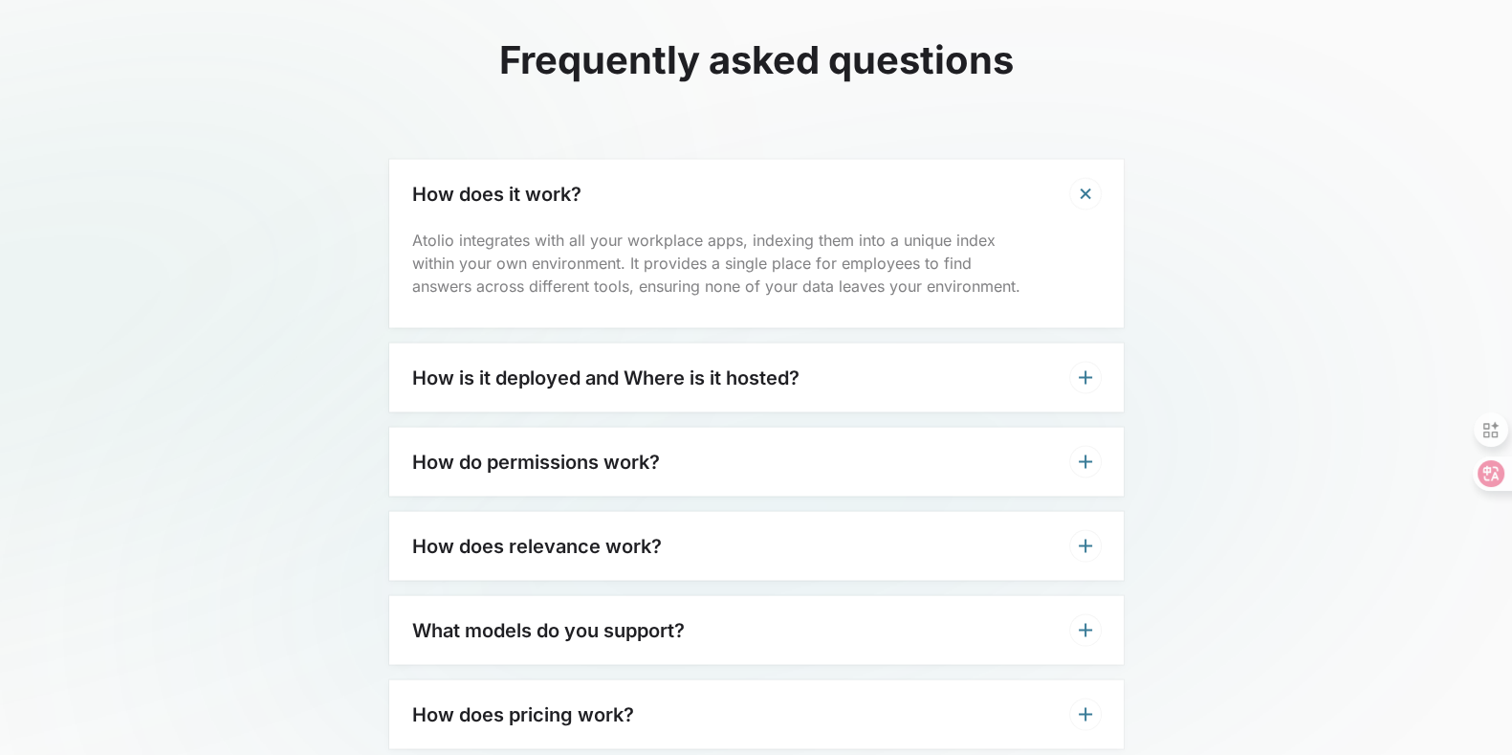 Image resolution: width=1512 pixels, height=755 pixels. Describe the element at coordinates (605, 378) in the screenshot. I see `h3: How is it deployed and Where is it hosted?` at that location.